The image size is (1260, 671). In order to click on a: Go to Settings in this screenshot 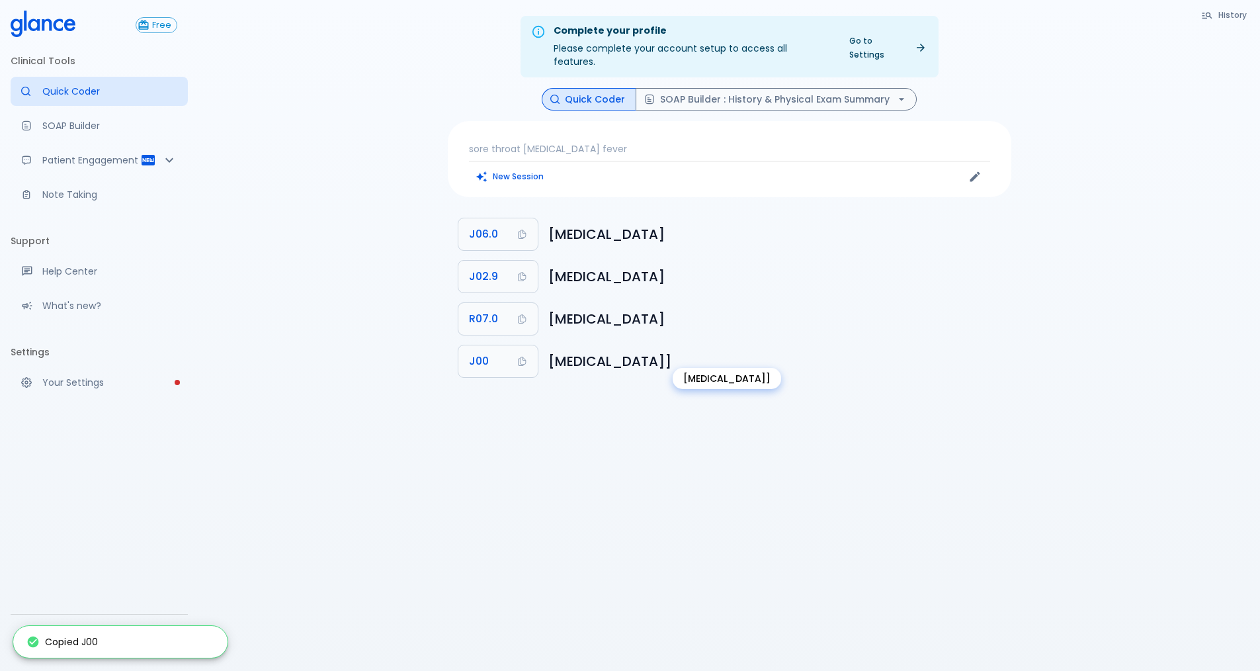, I will do `click(887, 48)`.